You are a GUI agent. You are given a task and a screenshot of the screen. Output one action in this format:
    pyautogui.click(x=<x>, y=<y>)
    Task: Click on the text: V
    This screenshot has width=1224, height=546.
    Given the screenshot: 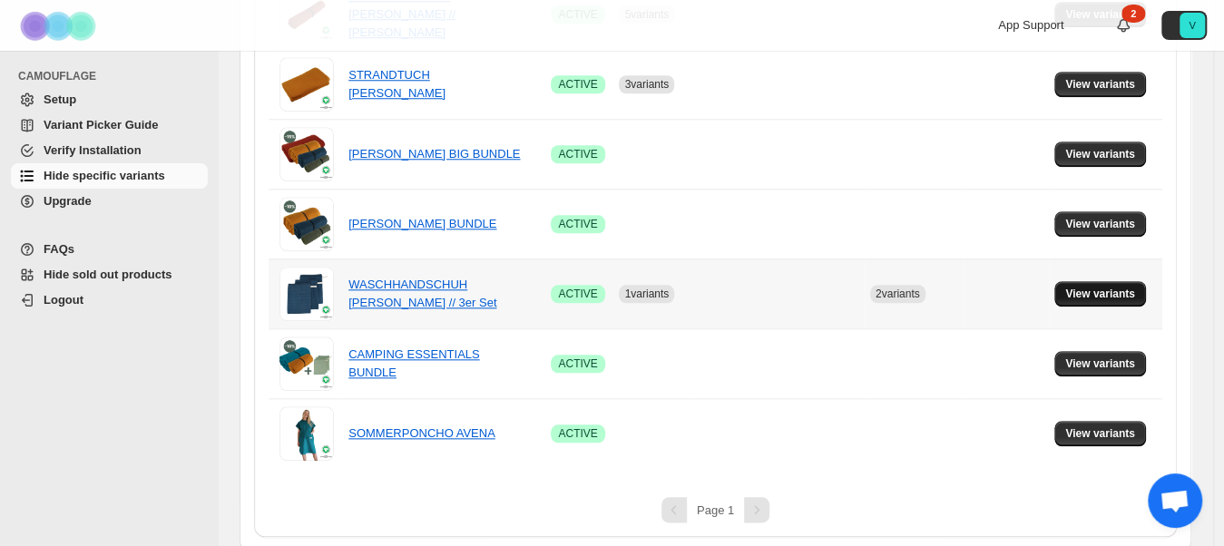 What is the action you would take?
    pyautogui.click(x=1192, y=25)
    